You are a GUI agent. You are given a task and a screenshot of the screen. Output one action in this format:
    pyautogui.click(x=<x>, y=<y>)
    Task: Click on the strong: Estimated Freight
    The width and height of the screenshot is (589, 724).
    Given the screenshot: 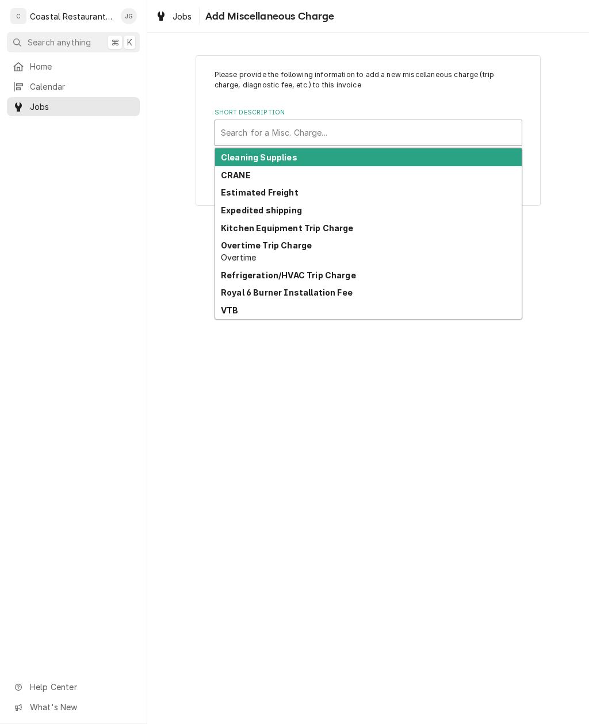 What is the action you would take?
    pyautogui.click(x=259, y=192)
    